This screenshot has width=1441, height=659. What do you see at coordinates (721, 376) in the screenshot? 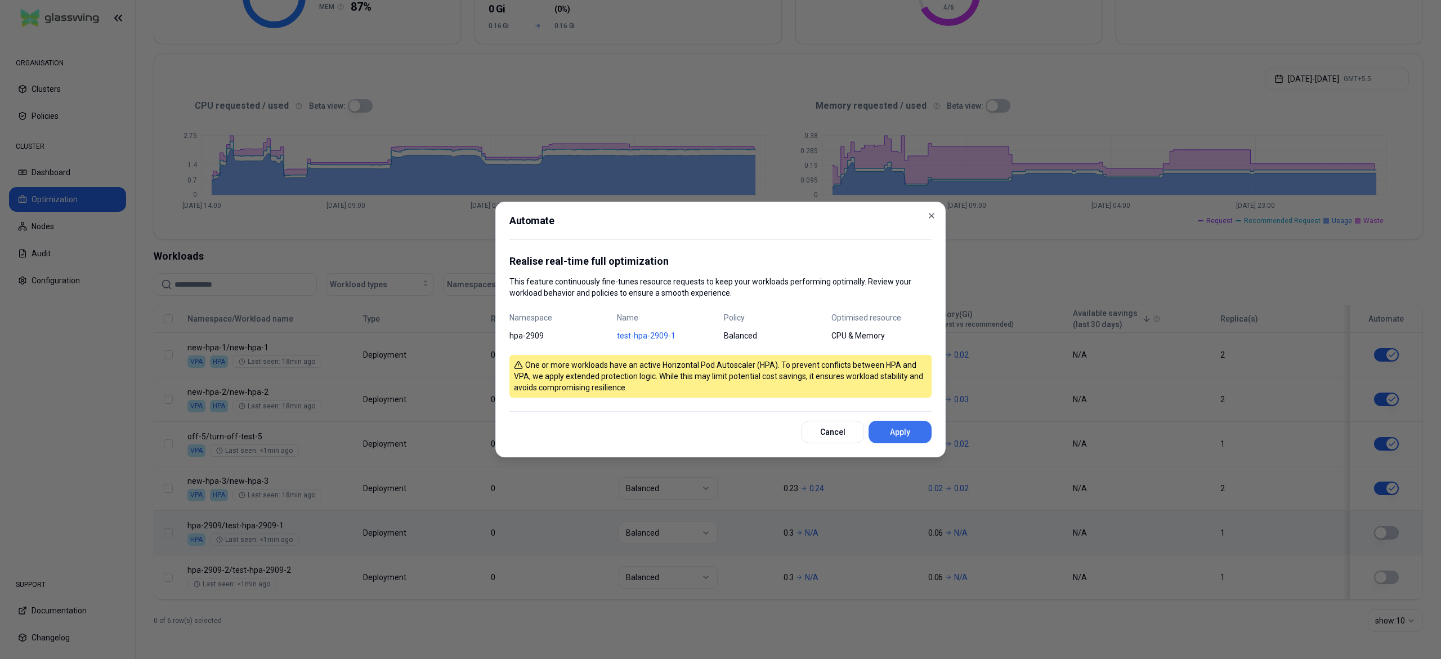
I see `p: One or more workloads have an active Horizontal Pod Autoscaler (HPA). To prevent conflicts betwee...` at bounding box center [721, 376].